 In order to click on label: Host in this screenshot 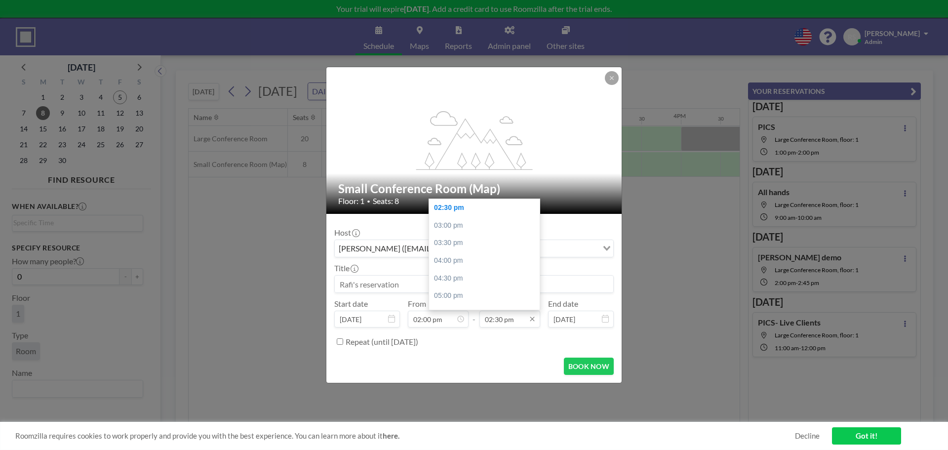, I will do `click(347, 233)`.